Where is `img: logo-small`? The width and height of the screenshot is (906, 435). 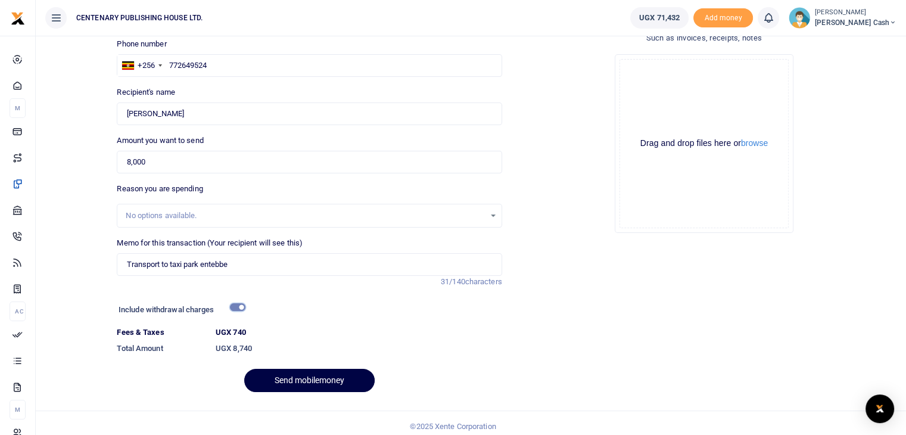 img: logo-small is located at coordinates (18, 18).